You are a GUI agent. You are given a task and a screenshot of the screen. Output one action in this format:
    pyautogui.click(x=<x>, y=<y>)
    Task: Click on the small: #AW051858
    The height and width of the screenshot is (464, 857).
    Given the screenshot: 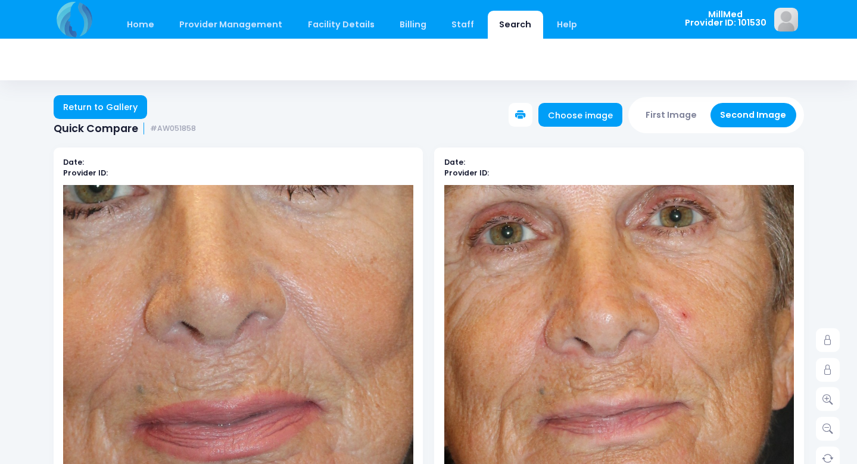 What is the action you would take?
    pyautogui.click(x=173, y=129)
    